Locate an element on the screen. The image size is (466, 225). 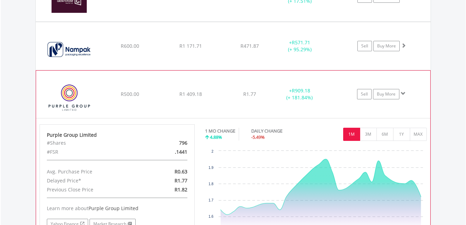
text: 1.9 is located at coordinates (211, 168).